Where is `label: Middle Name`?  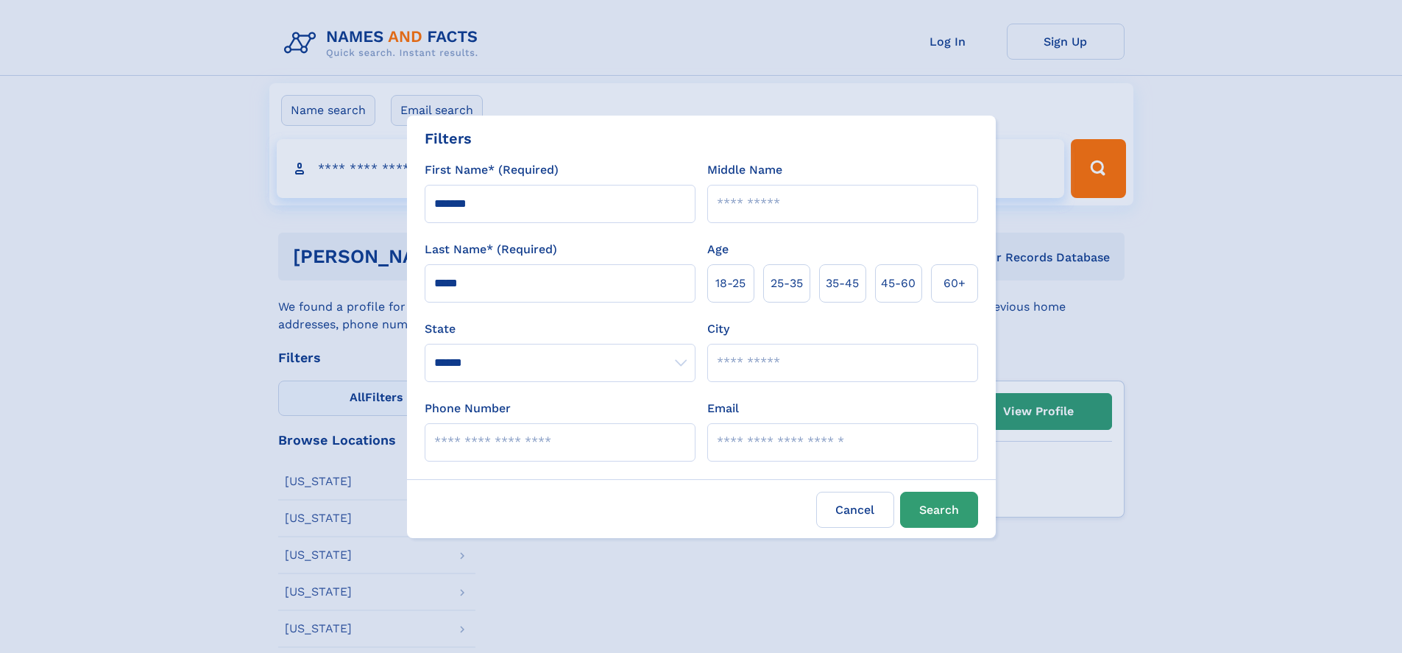 label: Middle Name is located at coordinates (745, 170).